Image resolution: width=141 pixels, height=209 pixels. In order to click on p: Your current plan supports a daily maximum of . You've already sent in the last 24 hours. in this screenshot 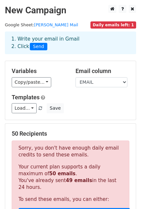, I will do `click(71, 178)`.